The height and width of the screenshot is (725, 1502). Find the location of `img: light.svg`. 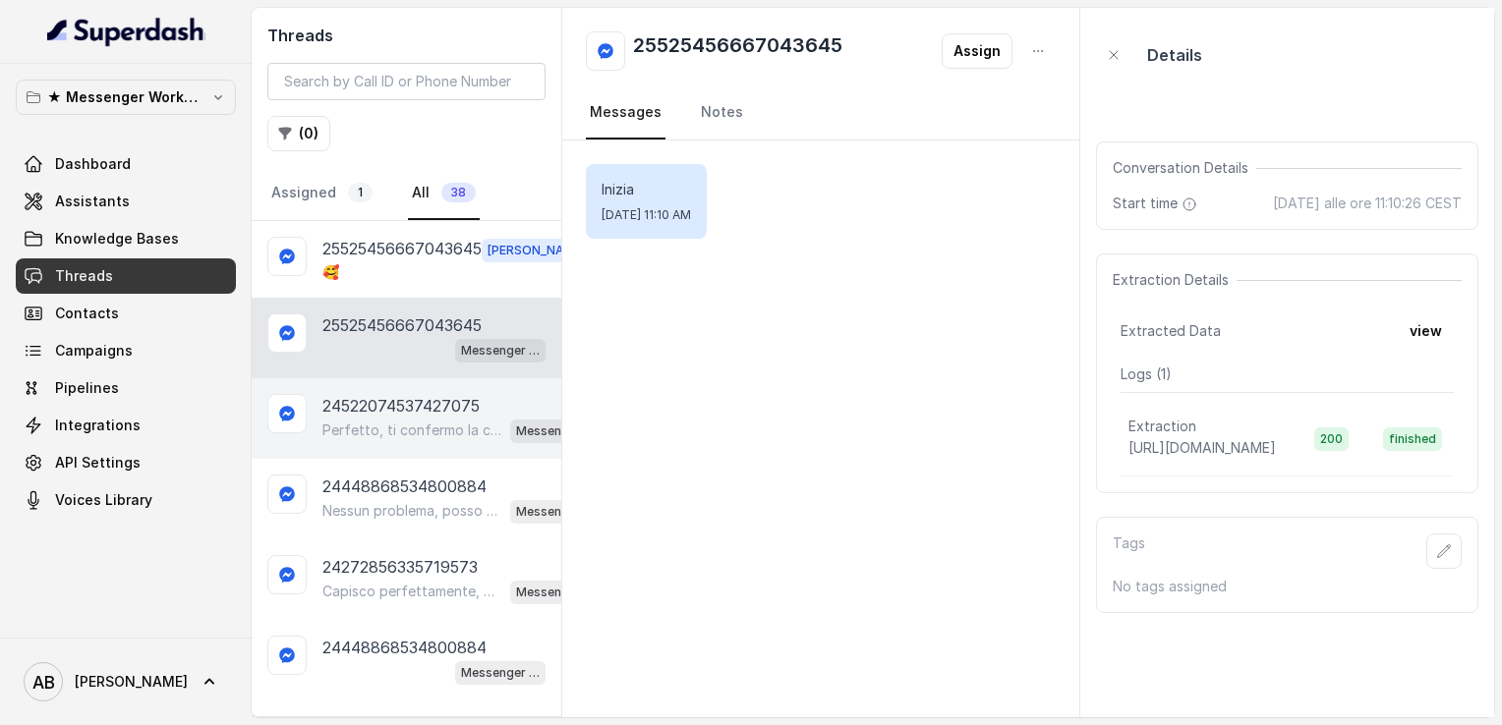

img: light.svg is located at coordinates (126, 31).